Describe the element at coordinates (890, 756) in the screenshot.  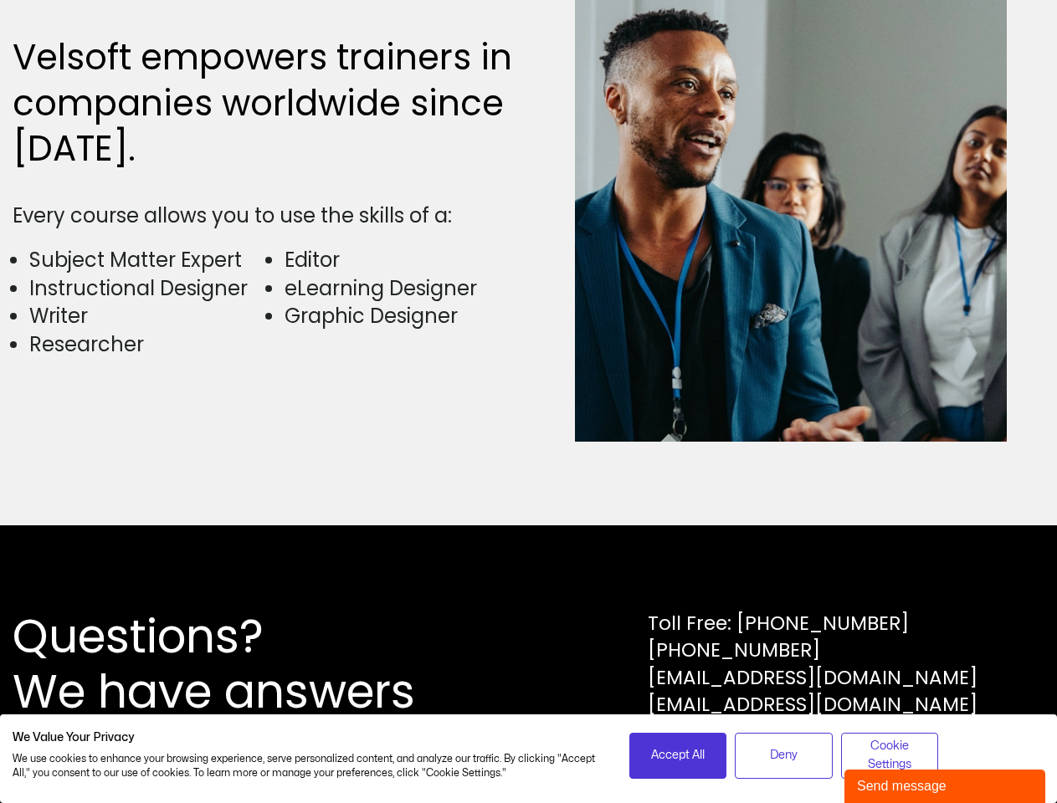
I see `button: Adjust cookie preferences` at that location.